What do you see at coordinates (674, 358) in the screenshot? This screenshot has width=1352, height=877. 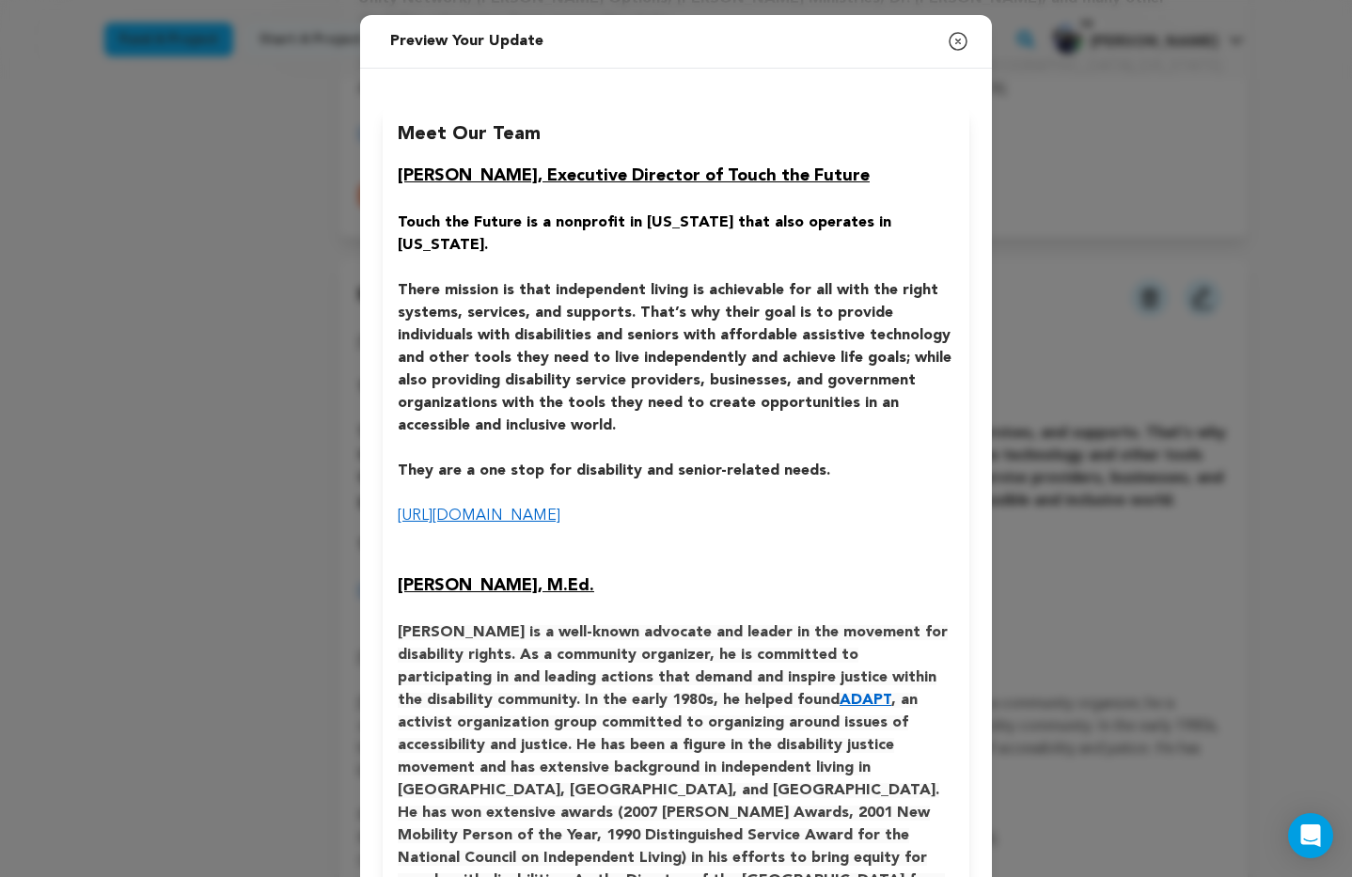 I see `strong: There mission is that independent living is achievable for all with the right systems, services, ...` at bounding box center [674, 358].